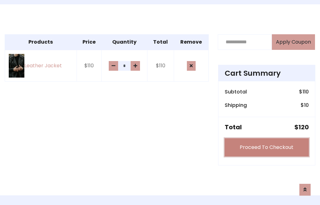  Describe the element at coordinates (160, 42) in the screenshot. I see `th: Total` at that location.